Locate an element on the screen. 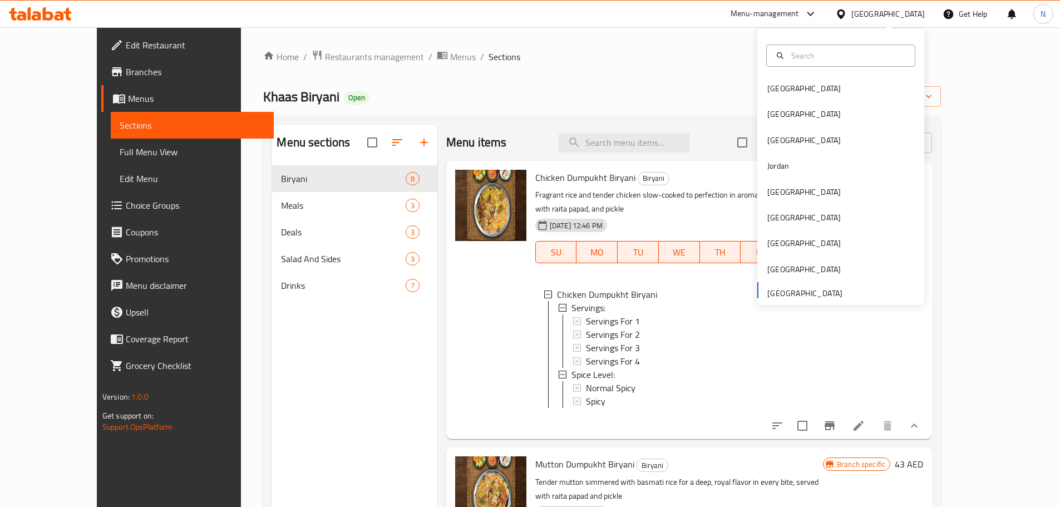  div: Jordan is located at coordinates (778, 166).